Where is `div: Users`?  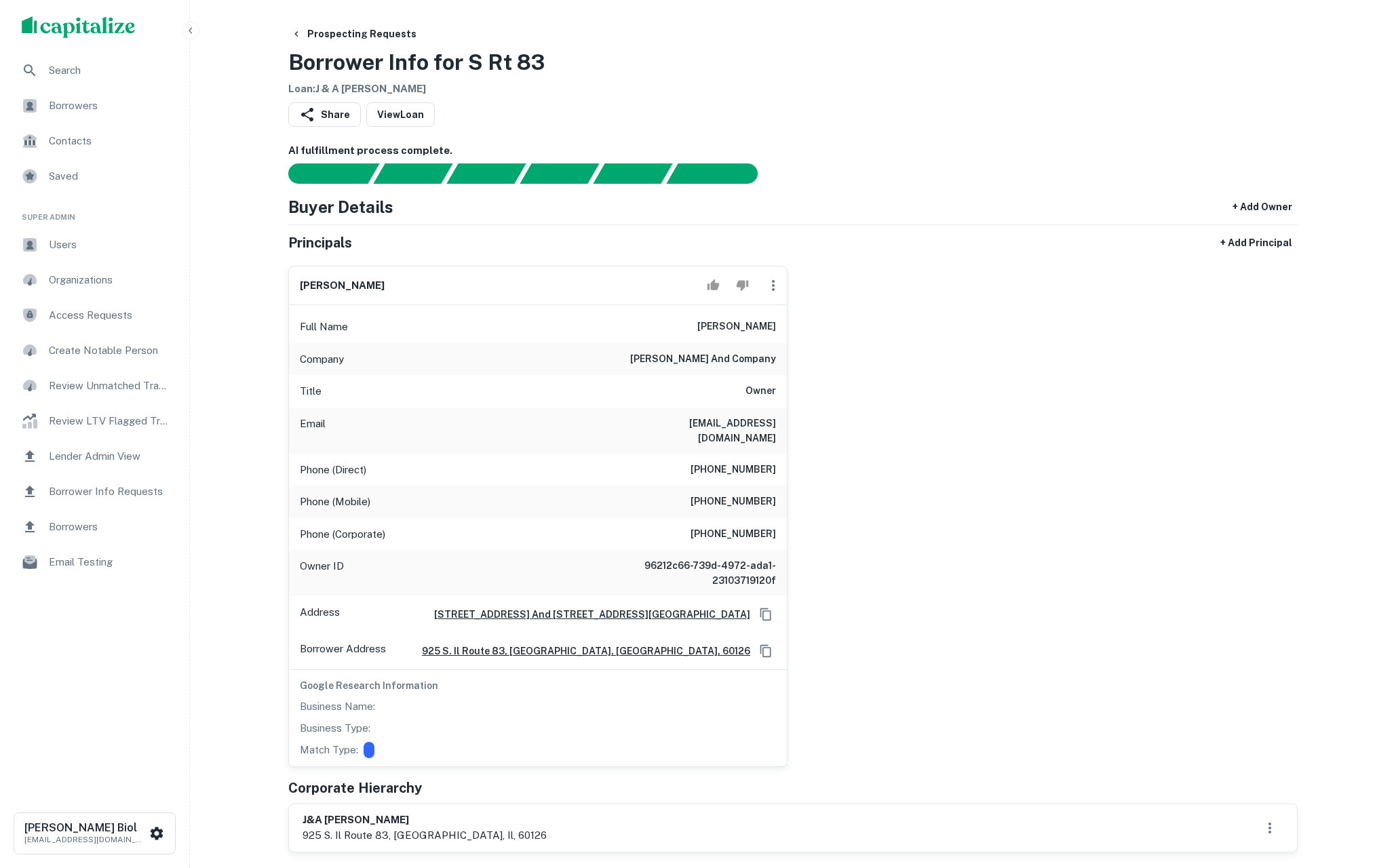 div: Users is located at coordinates (95, 245).